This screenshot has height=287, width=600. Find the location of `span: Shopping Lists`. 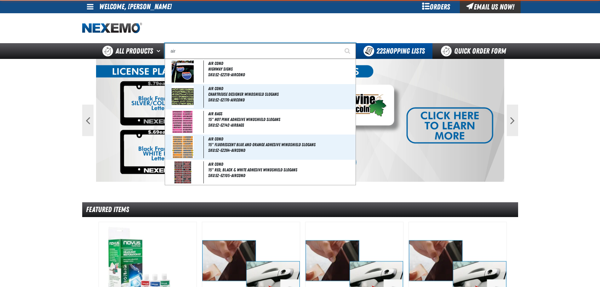

span: Shopping Lists is located at coordinates (401, 51).